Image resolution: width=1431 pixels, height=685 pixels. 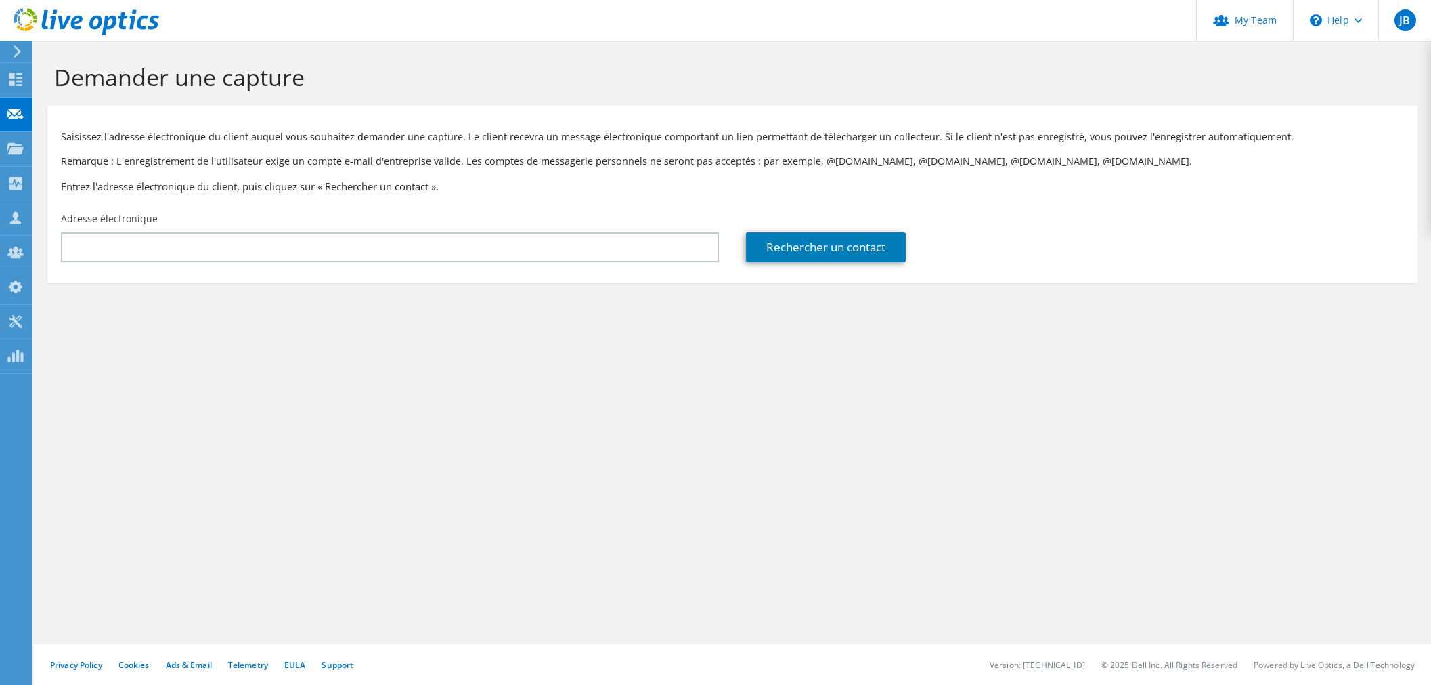 What do you see at coordinates (733, 137) in the screenshot?
I see `p: Saisissez l'adresse électronique du client auquel vous souhaitez demander une capture. Le client ...` at bounding box center [733, 137].